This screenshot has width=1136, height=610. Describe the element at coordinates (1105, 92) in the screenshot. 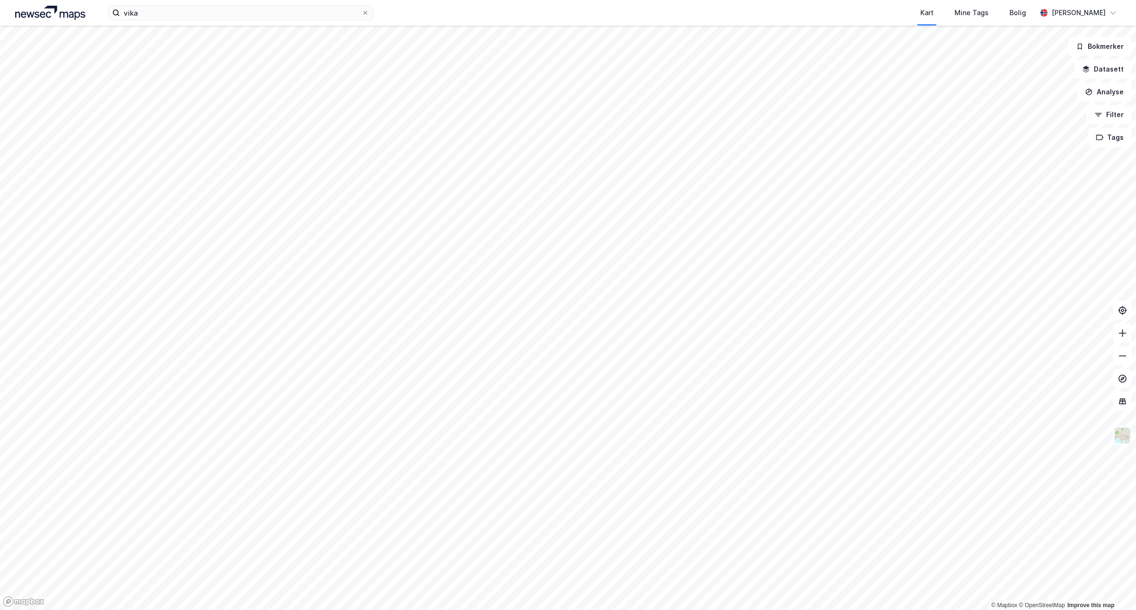

I see `button: Analyse` at that location.